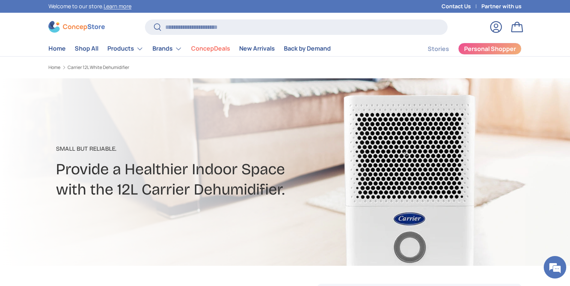  Describe the element at coordinates (190, 49) in the screenshot. I see `nav: Primary` at that location.